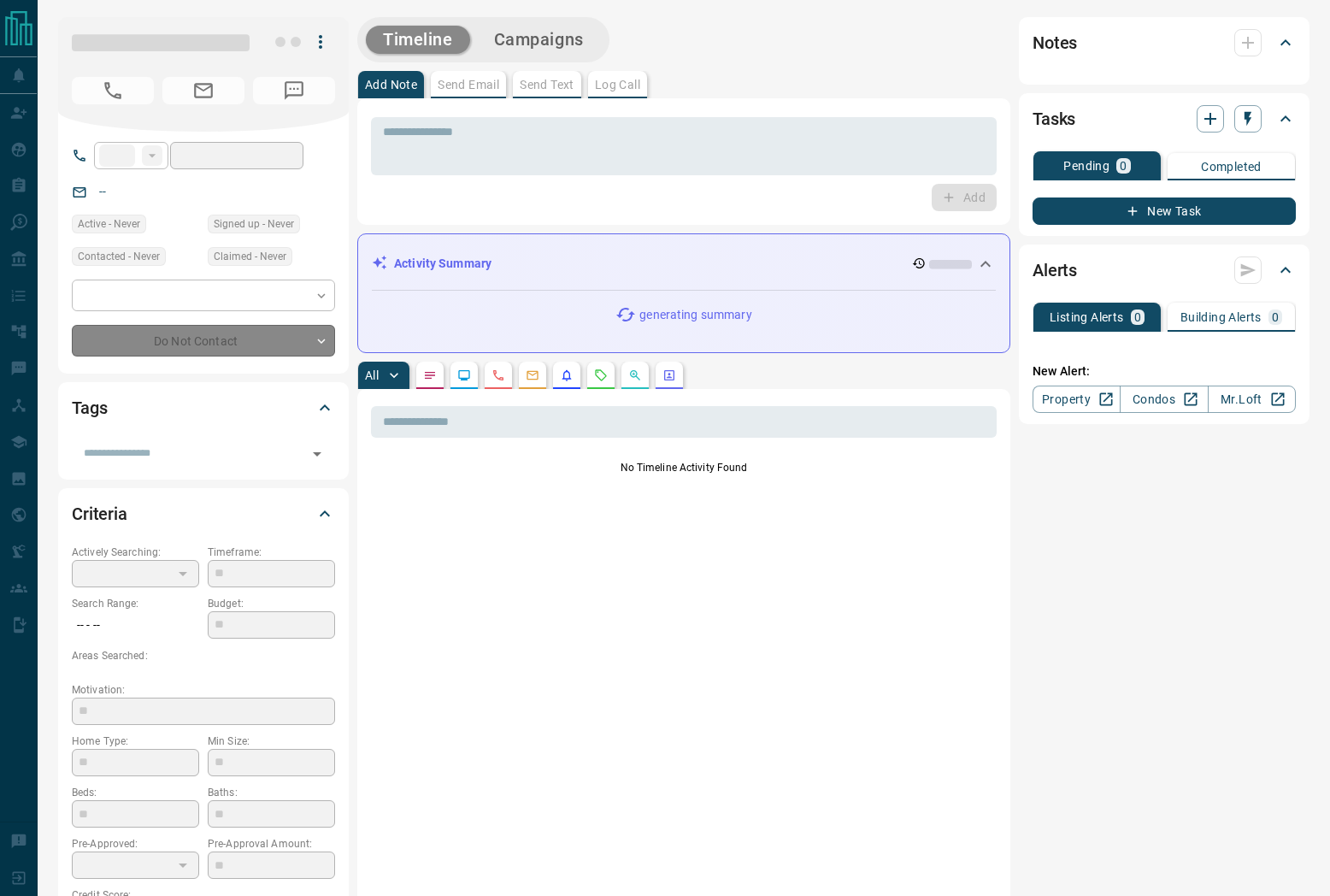  Describe the element at coordinates (1164, 270) in the screenshot. I see `div: Alerts` at that location.